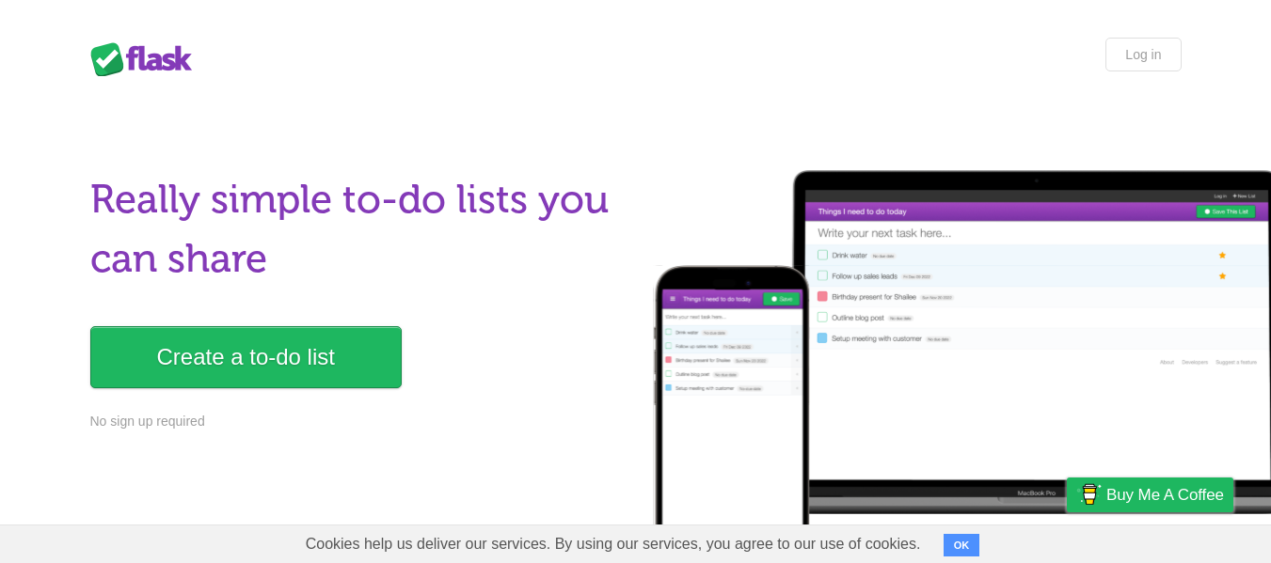 The width and height of the screenshot is (1271, 563). I want to click on a: Buy me a coffee, so click(1150, 495).